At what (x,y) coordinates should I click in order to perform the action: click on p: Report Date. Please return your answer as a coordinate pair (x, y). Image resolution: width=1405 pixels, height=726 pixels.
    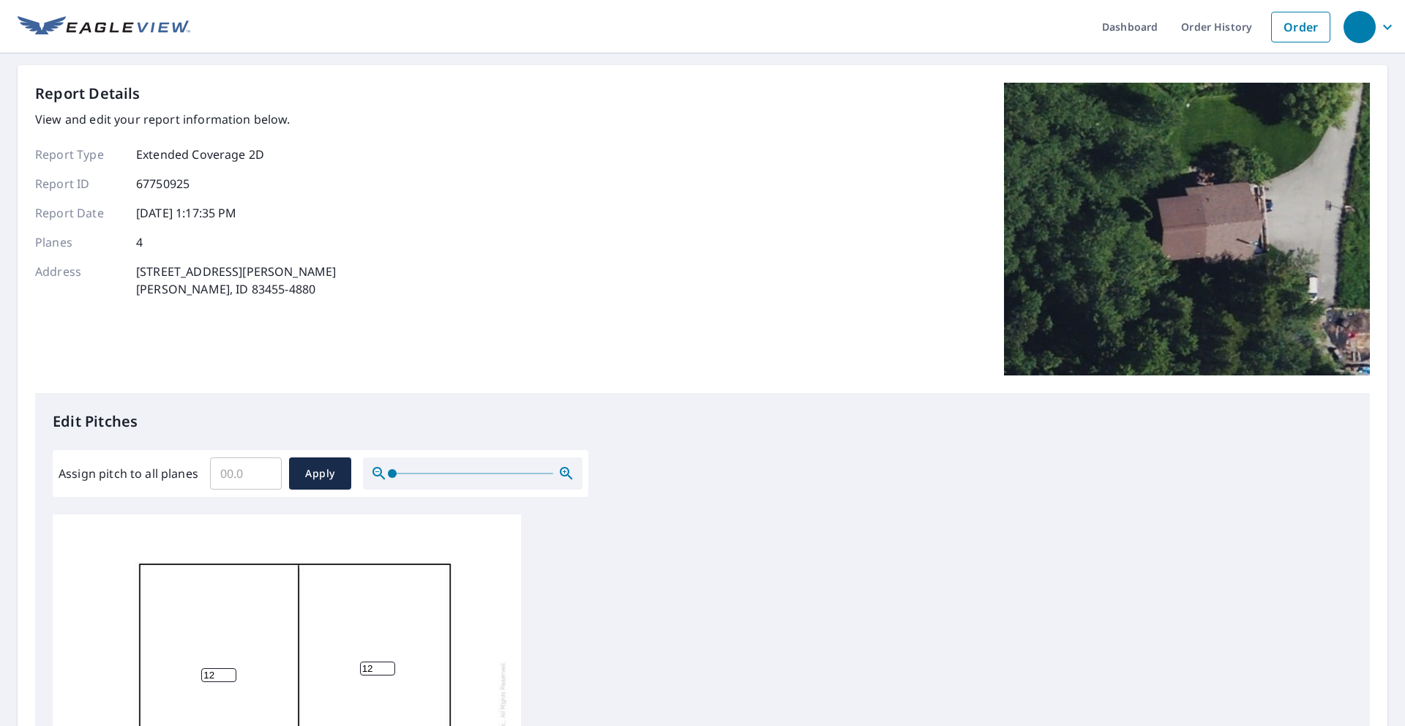
    Looking at the image, I should click on (79, 213).